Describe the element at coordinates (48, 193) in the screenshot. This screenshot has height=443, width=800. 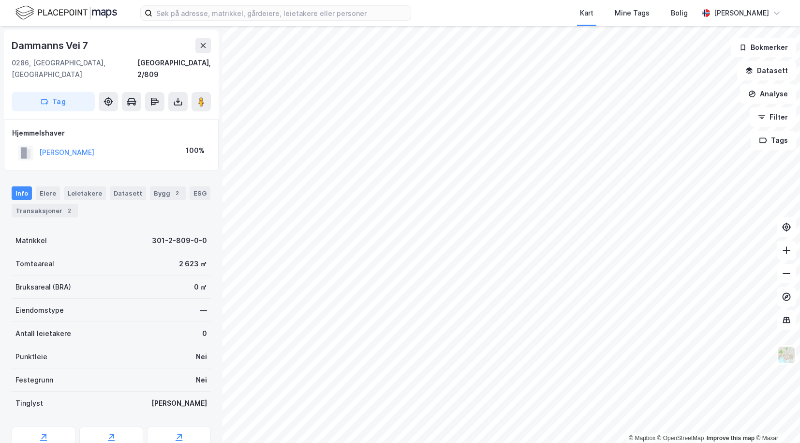
I see `div: Eiere` at that location.